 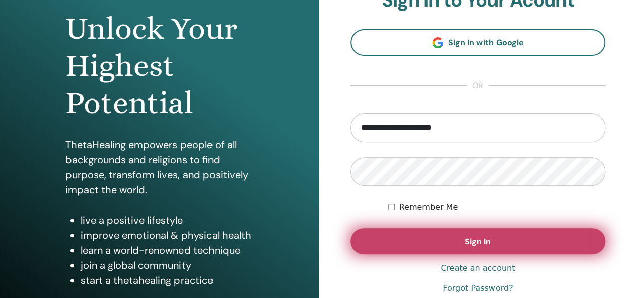 I want to click on button: Sign In, so click(x=478, y=242).